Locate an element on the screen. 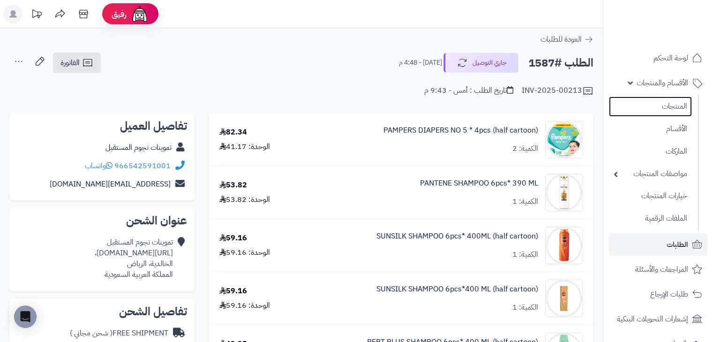 This screenshot has width=713, height=342. img: 1747461958-81DdJFaZ2vL._AC_SL1500-90x90.jpg is located at coordinates (564, 140).